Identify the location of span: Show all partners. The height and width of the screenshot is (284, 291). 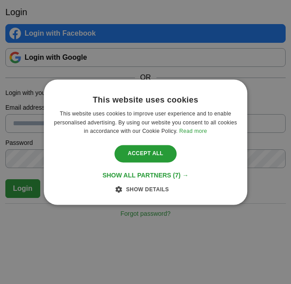
(137, 175).